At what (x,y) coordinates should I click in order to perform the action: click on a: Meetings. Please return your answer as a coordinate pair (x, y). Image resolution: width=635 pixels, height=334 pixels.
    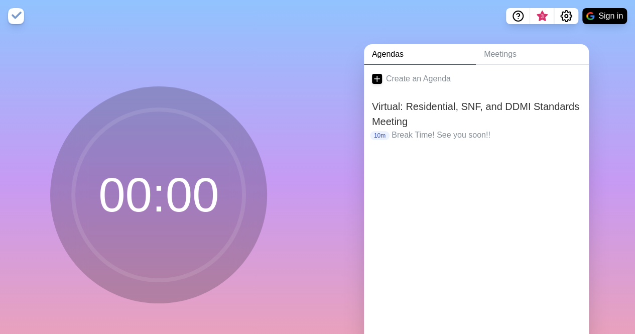
    Looking at the image, I should click on (532, 54).